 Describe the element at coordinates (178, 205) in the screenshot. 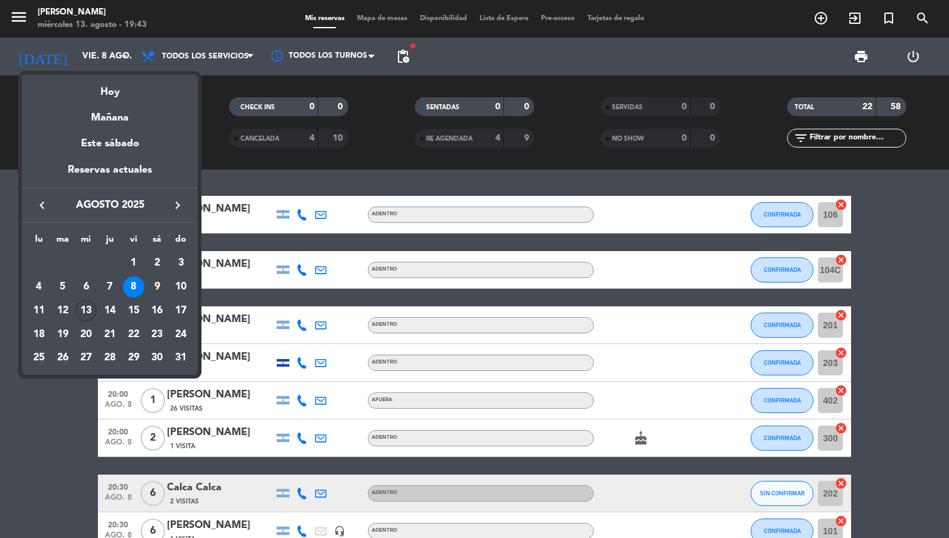

I see `i: keyboard_arrow_right` at that location.